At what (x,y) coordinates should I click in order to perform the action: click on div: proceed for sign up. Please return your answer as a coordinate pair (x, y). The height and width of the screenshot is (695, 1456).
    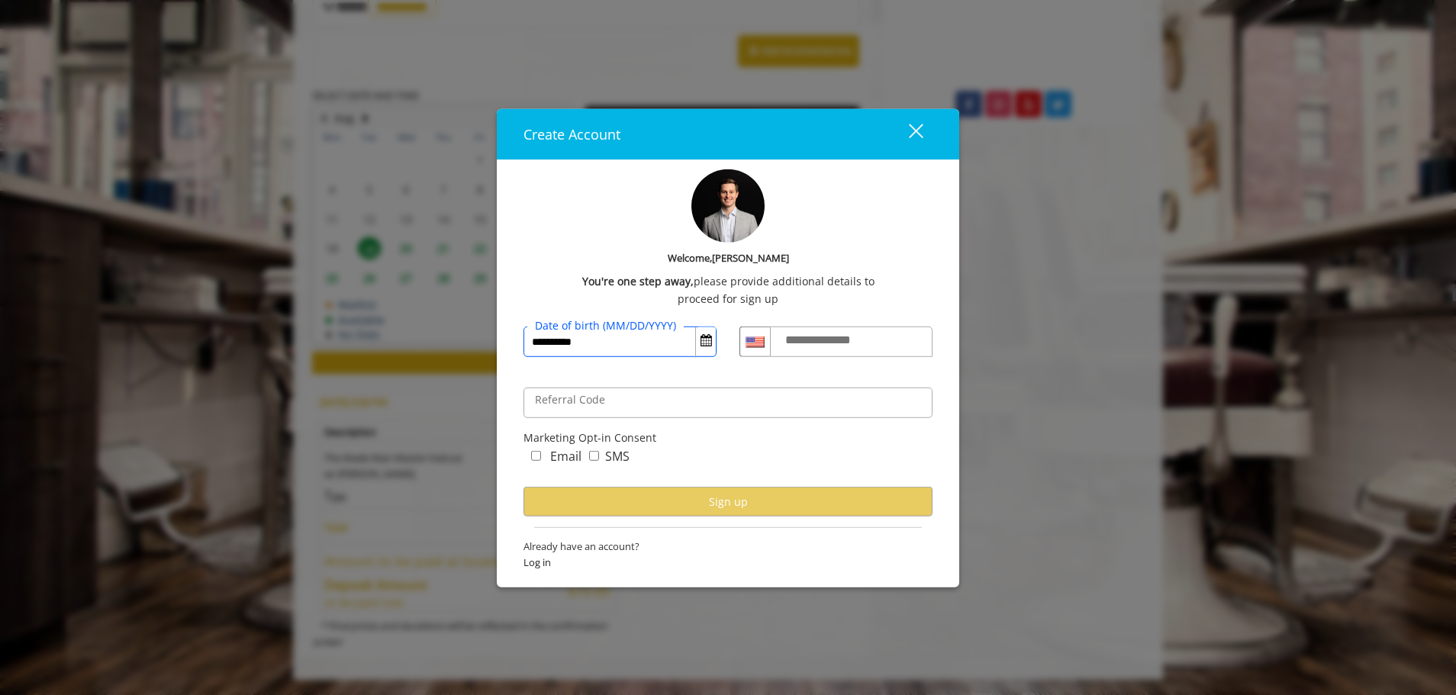
    Looking at the image, I should click on (728, 299).